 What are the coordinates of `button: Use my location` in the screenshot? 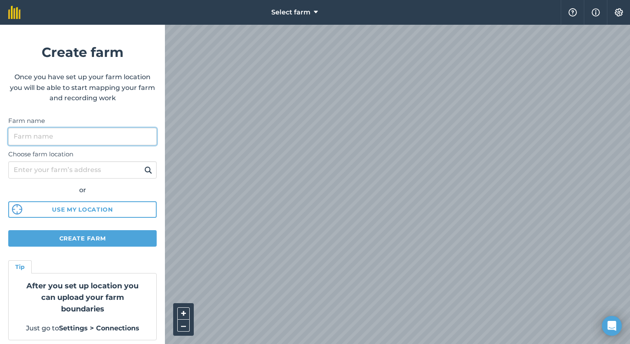 It's located at (82, 209).